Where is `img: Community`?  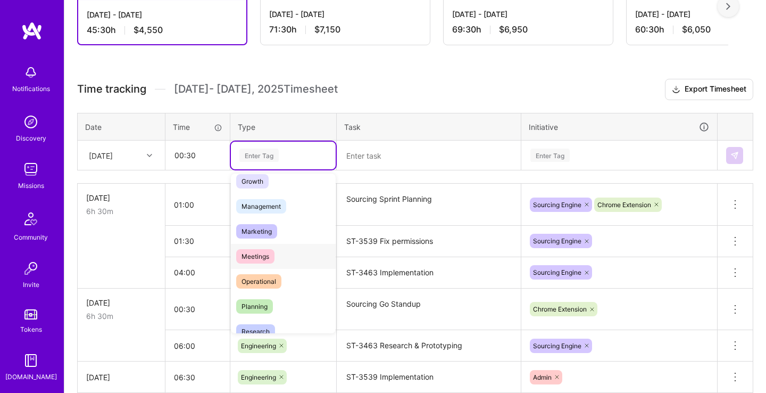 img: Community is located at coordinates (31, 219).